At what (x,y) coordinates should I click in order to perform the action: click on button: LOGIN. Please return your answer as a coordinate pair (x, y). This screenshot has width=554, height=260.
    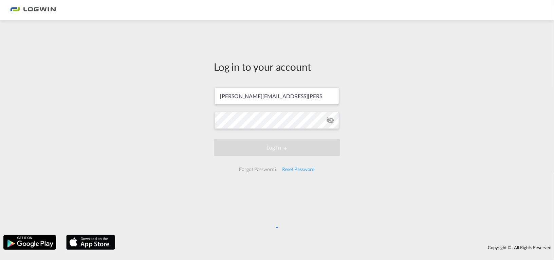
    Looking at the image, I should click on (277, 147).